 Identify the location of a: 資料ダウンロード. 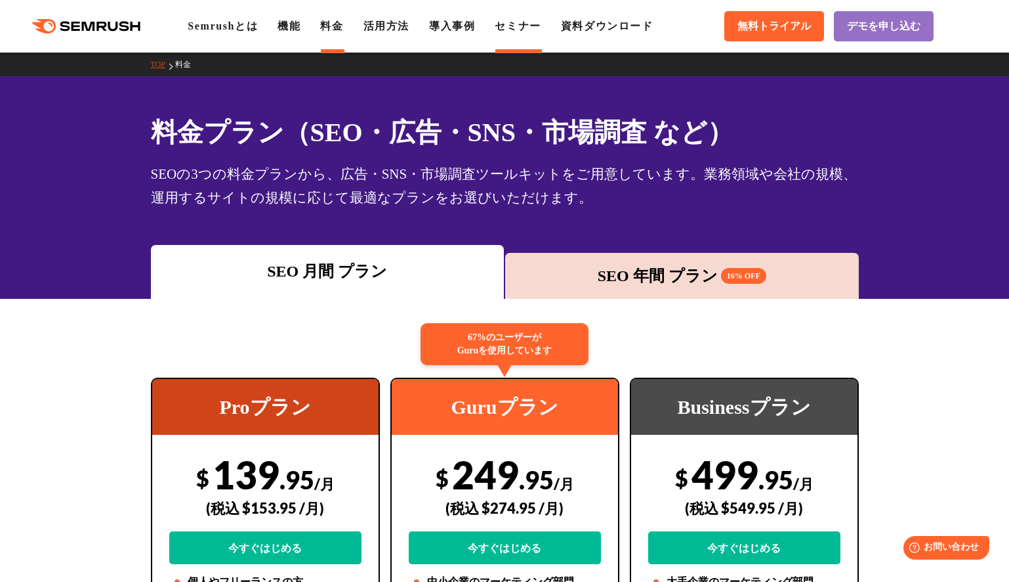
(607, 26).